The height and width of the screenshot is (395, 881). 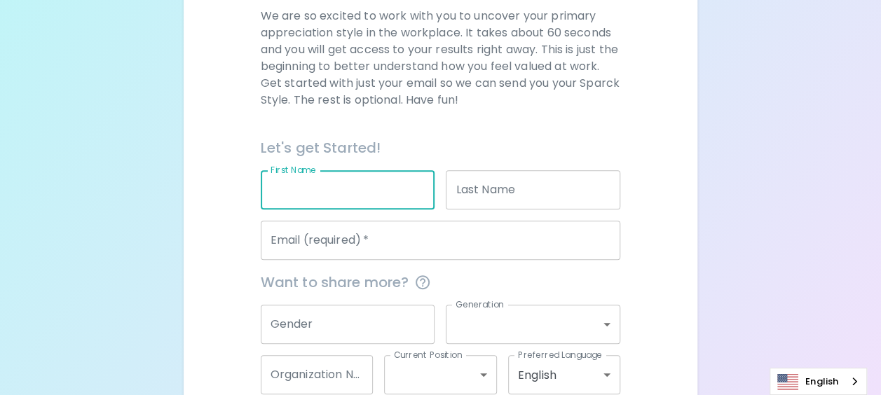 I want to click on svg: This information is completely confidential and only used for aggregated appreciation studies at ..., so click(x=422, y=282).